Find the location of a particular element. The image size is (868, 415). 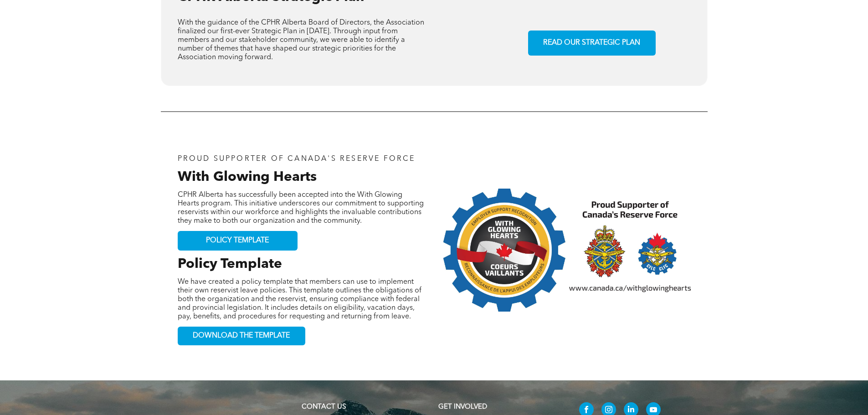

a: CONTACT US is located at coordinates (323, 407).